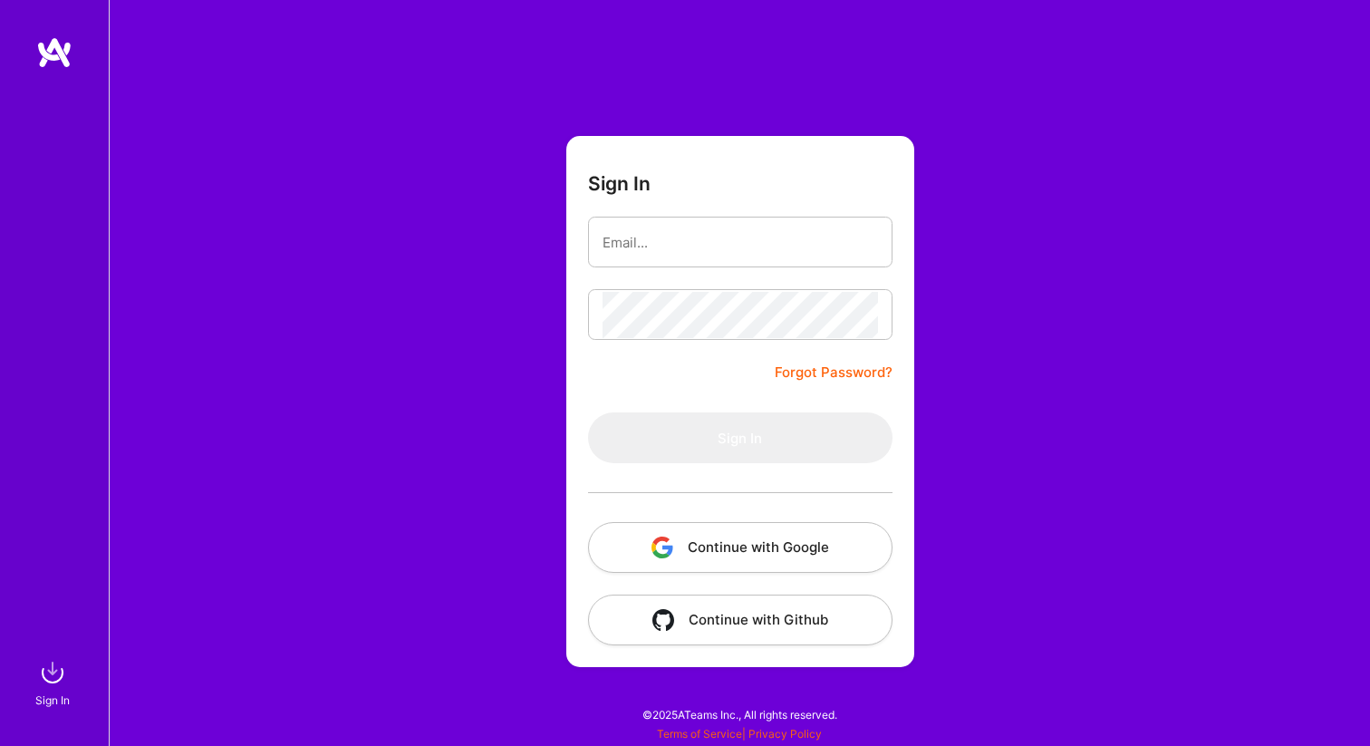 This screenshot has width=1370, height=746. Describe the element at coordinates (740, 438) in the screenshot. I see `button: Sign In` at that location.